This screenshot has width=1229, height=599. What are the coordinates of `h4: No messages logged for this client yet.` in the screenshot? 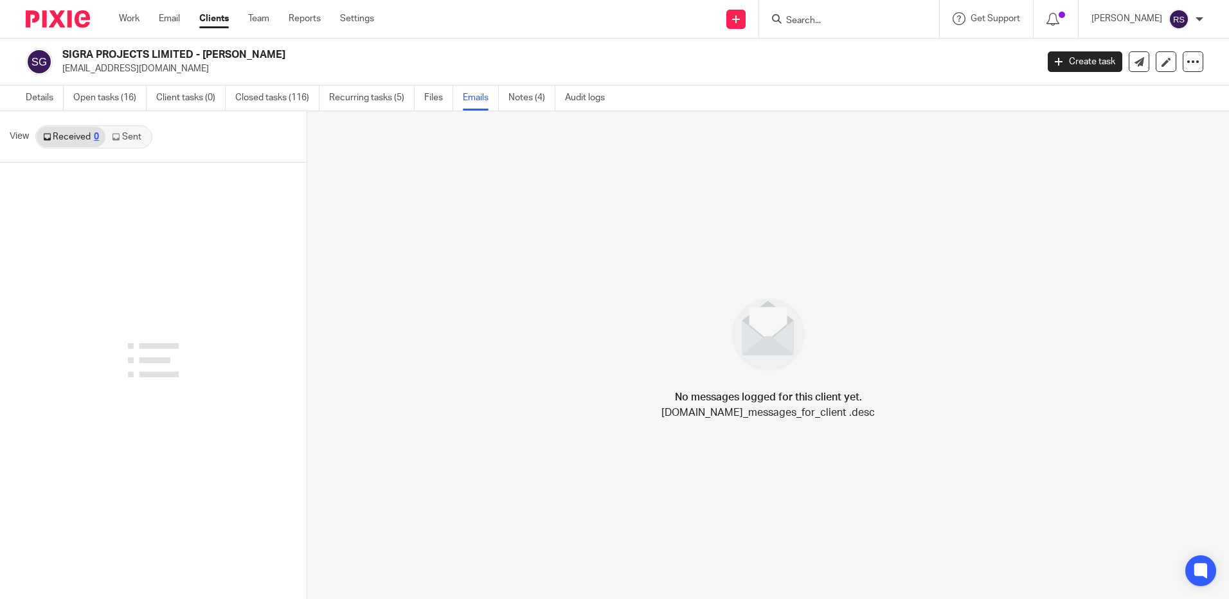 It's located at (768, 397).